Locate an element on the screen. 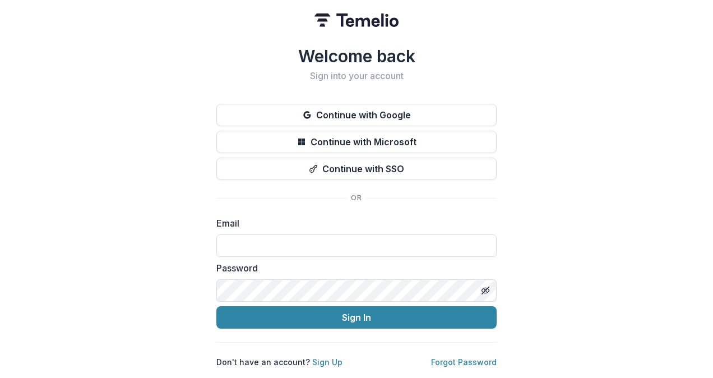 The height and width of the screenshot is (378, 713). button: Sign In is located at coordinates (357, 317).